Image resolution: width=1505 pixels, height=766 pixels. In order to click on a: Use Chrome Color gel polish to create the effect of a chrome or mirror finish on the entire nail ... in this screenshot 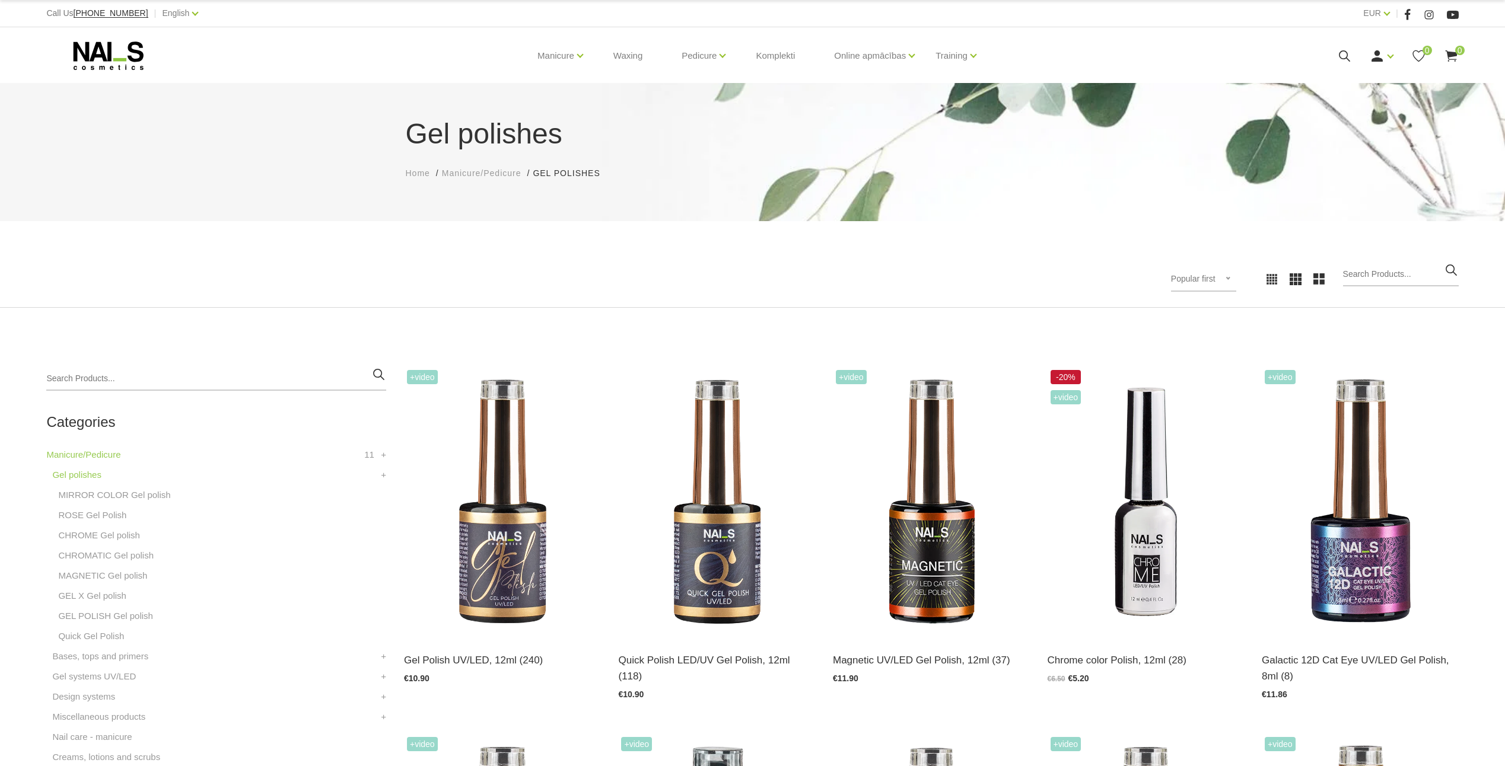, I will do `click(1146, 502)`.